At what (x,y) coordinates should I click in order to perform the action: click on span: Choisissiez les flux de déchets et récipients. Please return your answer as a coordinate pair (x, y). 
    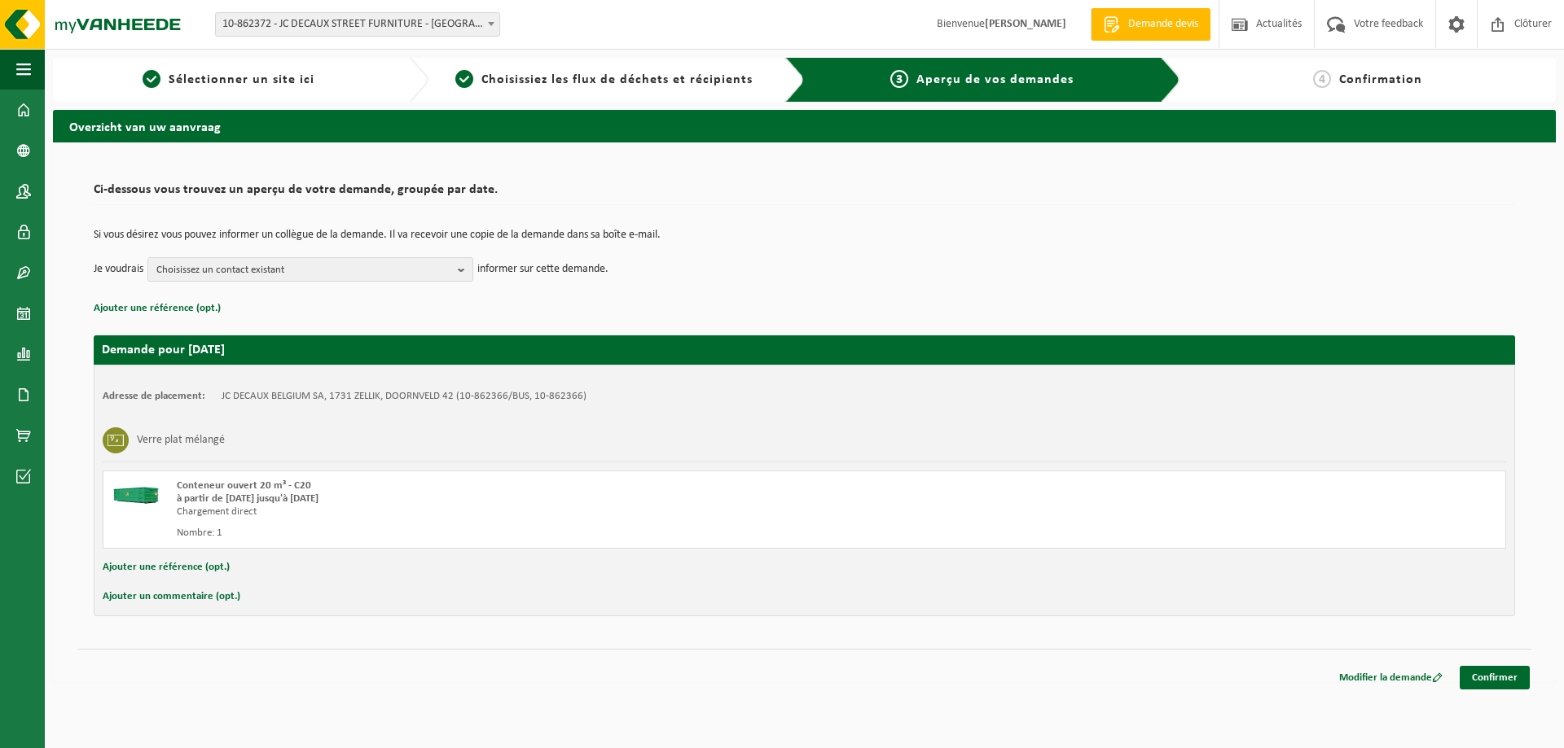
    Looking at the image, I should click on (617, 80).